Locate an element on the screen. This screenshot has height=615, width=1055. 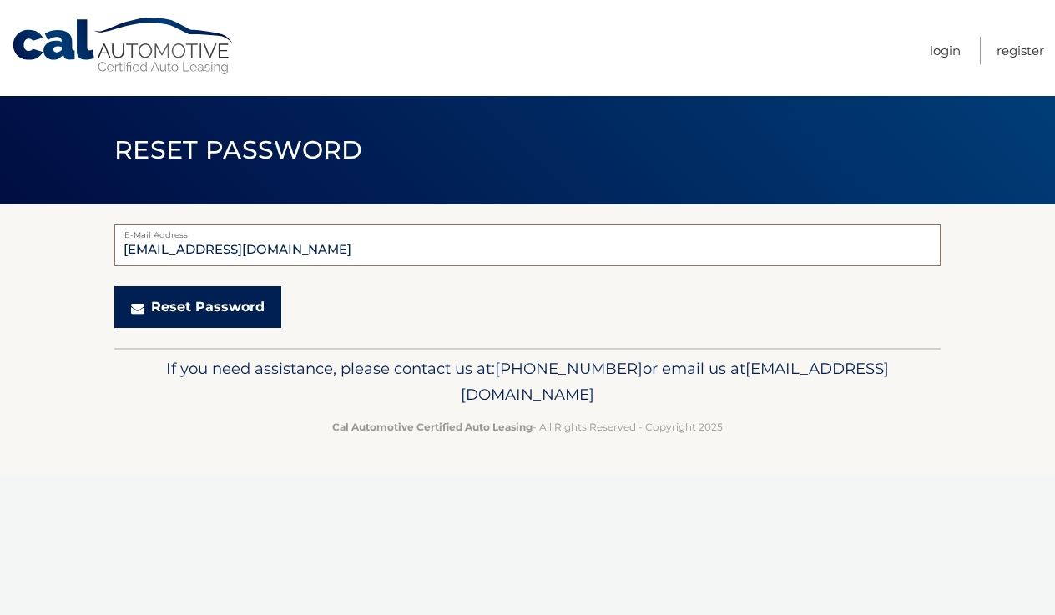
p: - All Rights Reserved - Copyright 2025 is located at coordinates (528, 427).